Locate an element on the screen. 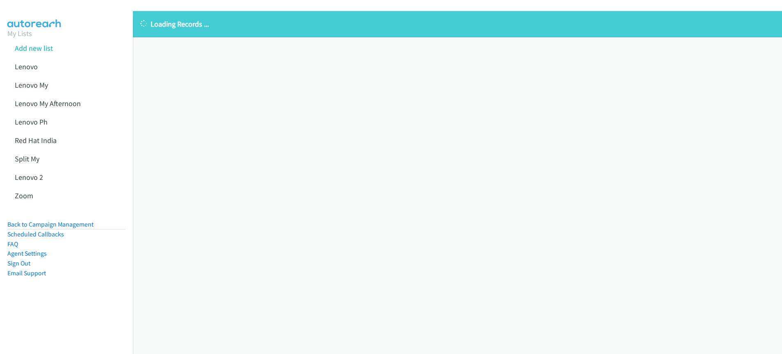 This screenshot has width=782, height=354. a: Lenovo is located at coordinates (26, 66).